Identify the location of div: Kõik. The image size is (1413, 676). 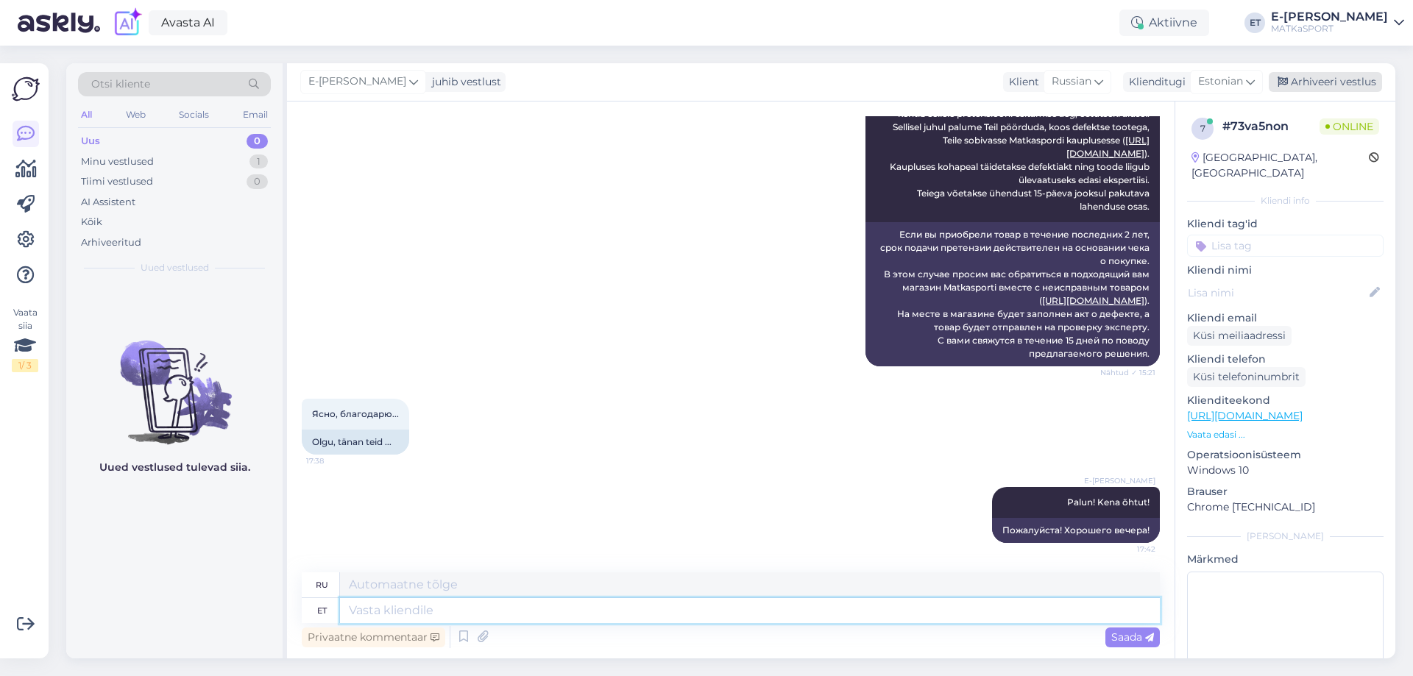
(91, 222).